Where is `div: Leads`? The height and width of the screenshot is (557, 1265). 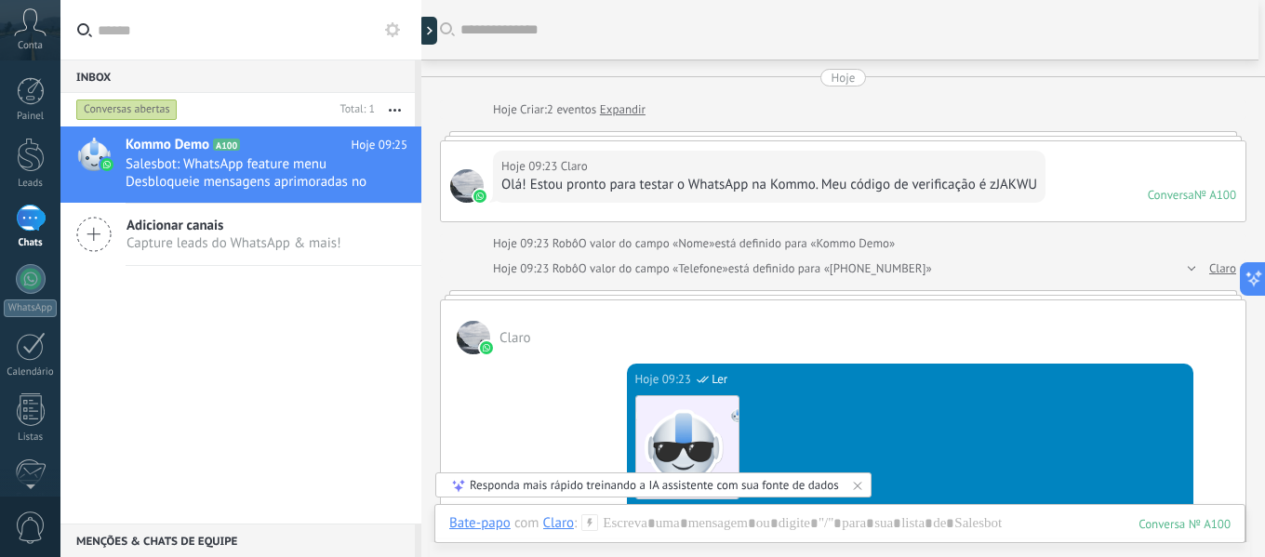
div: Leads is located at coordinates (31, 183).